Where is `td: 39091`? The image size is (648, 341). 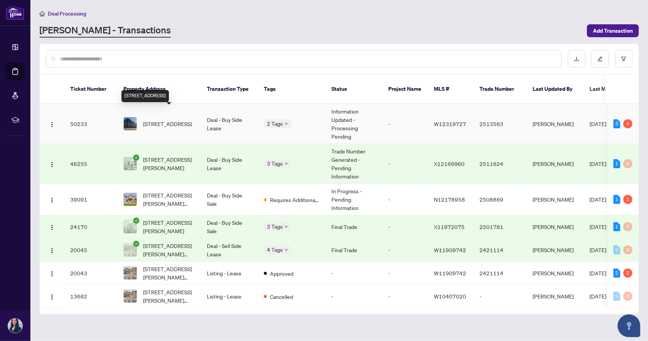 td: 39091 is located at coordinates (91, 199).